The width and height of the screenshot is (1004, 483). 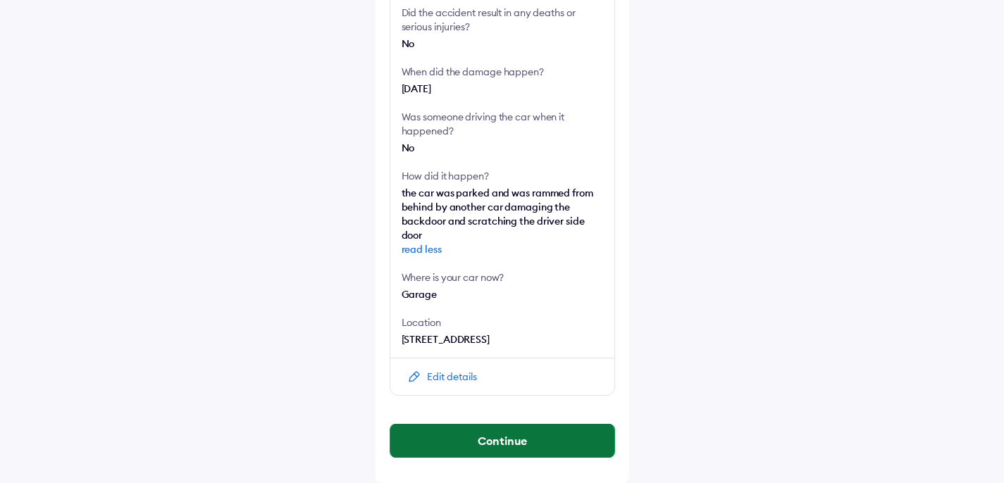 I want to click on div: Was someone driving the car when it happened?, so click(x=502, y=124).